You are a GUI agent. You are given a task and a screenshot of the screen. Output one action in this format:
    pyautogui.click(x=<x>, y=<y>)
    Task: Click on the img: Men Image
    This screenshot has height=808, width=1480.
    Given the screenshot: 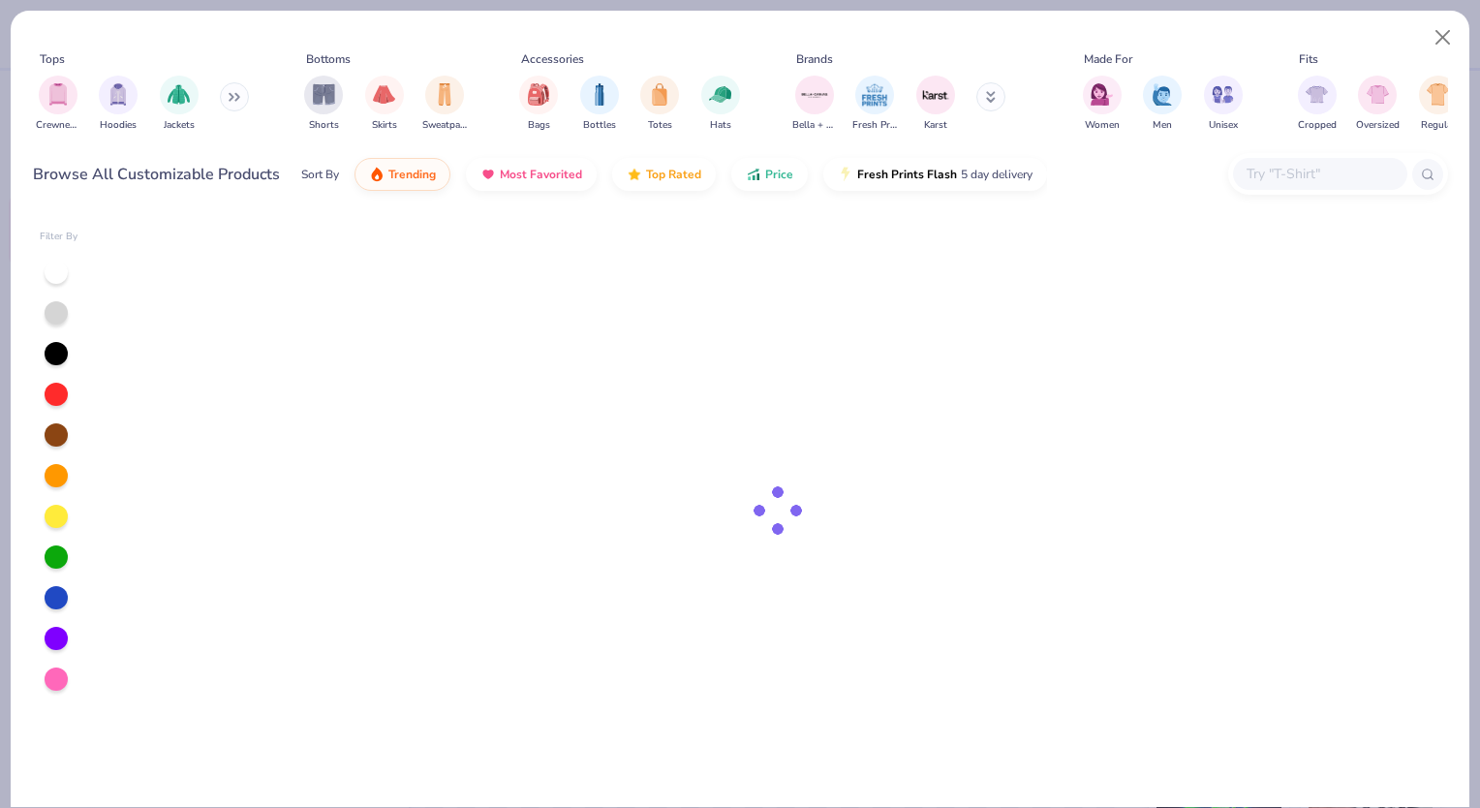 What is the action you would take?
    pyautogui.click(x=1162, y=94)
    